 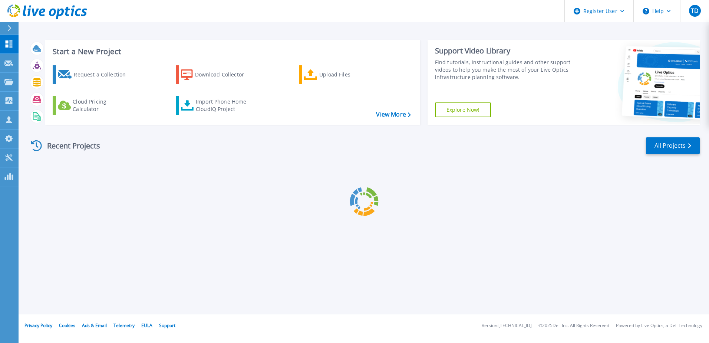 What do you see at coordinates (340, 75) in the screenshot?
I see `a: Upload Files` at bounding box center [340, 75].